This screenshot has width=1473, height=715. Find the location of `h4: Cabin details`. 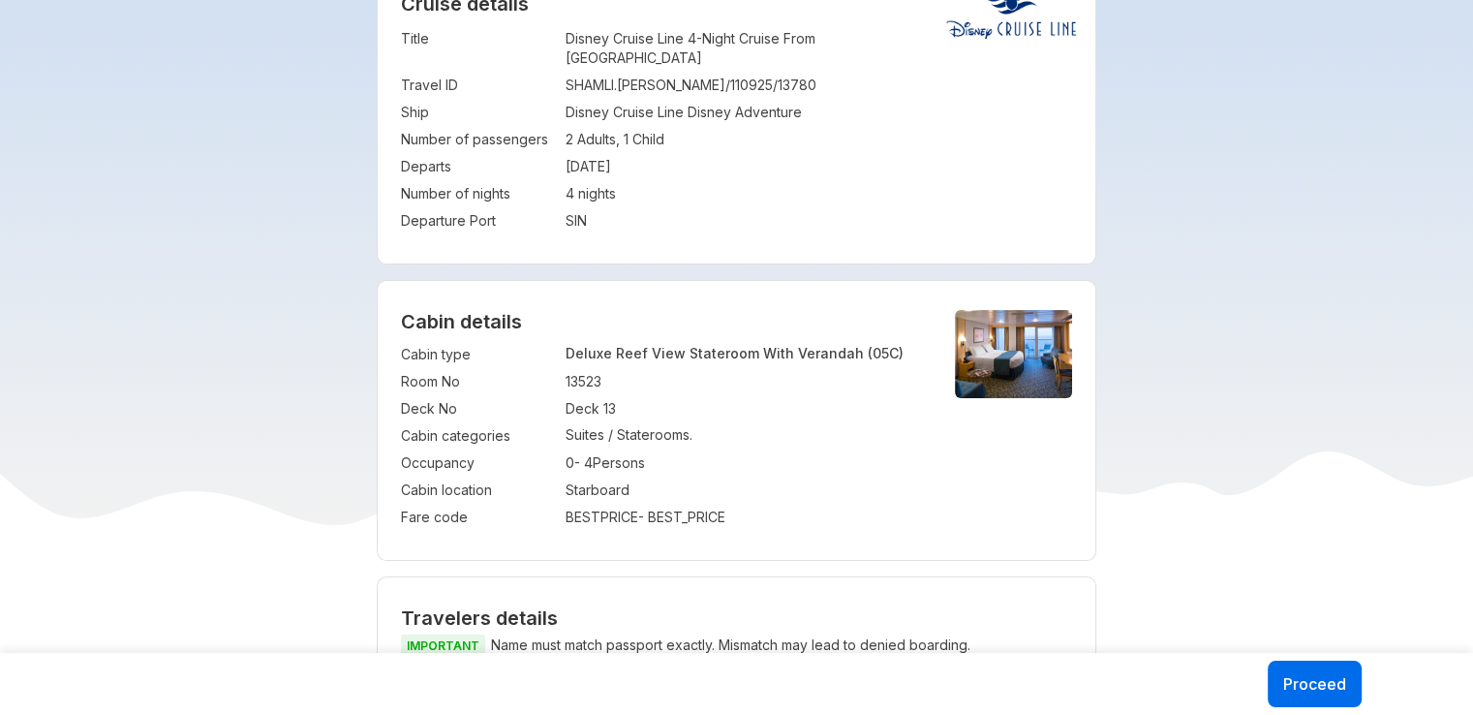

h4: Cabin details is located at coordinates (736, 321).